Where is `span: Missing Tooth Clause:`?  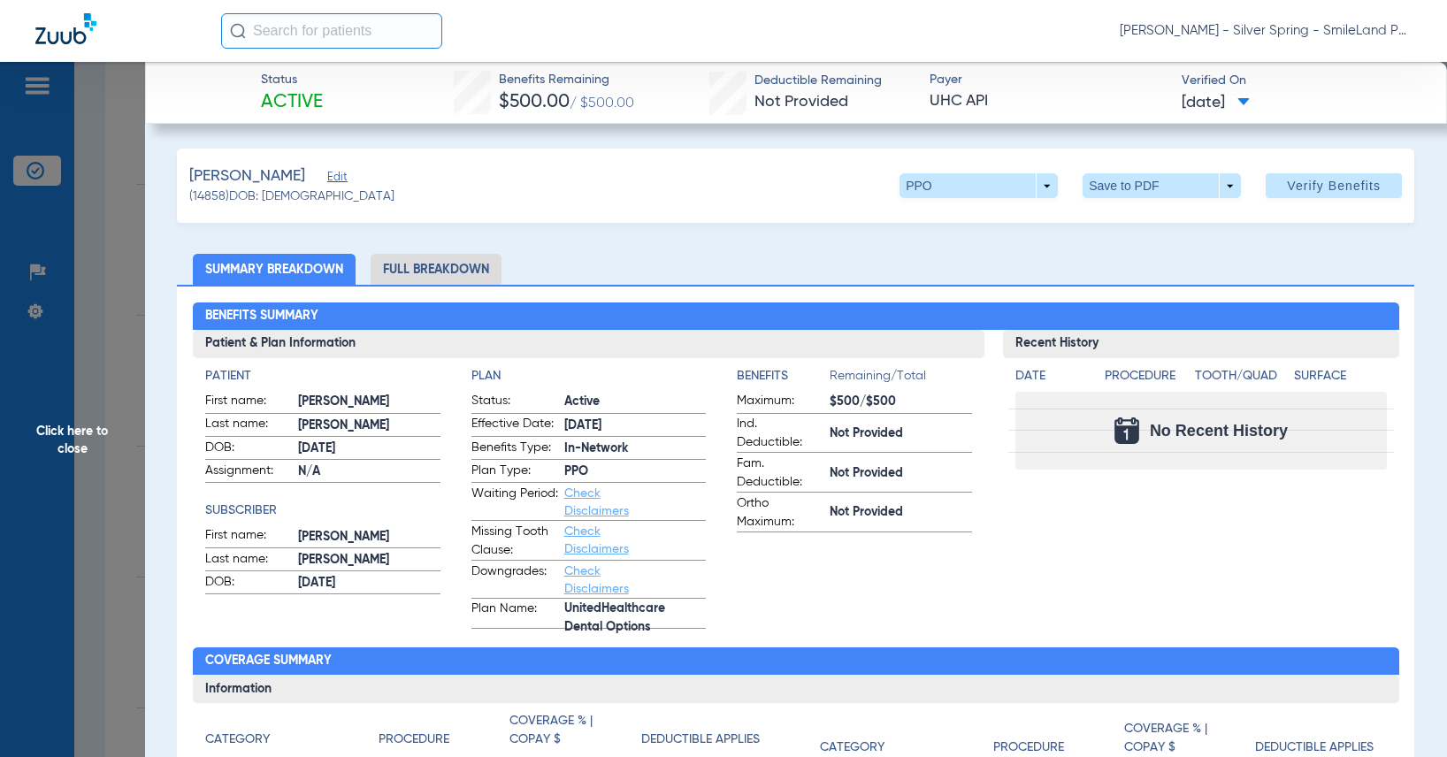 span: Missing Tooth Clause: is located at coordinates (515, 541).